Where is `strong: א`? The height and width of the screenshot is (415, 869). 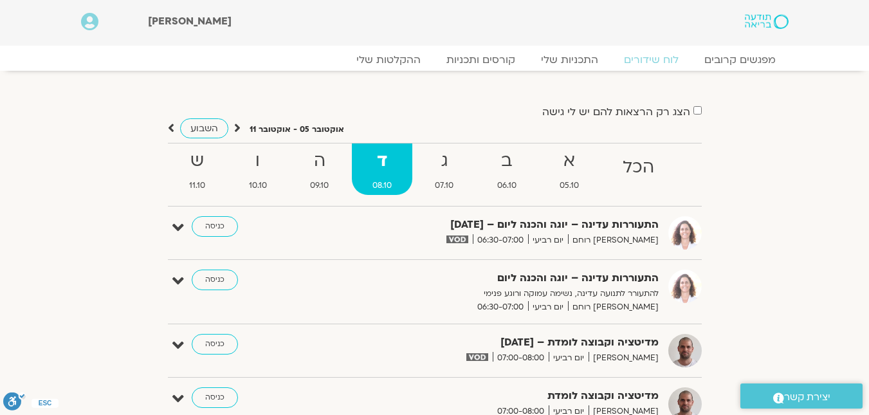
strong: א is located at coordinates (570, 161).